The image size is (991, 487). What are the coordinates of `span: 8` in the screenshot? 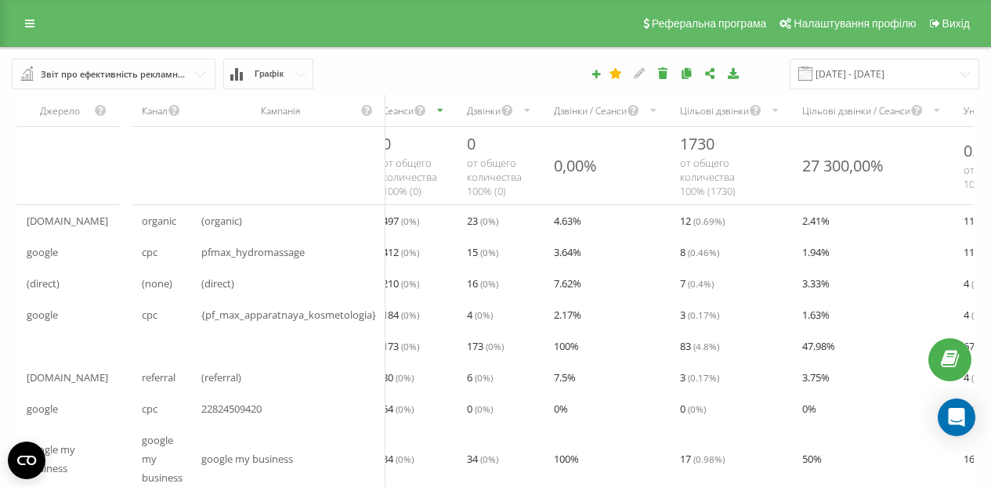 It's located at (699, 252).